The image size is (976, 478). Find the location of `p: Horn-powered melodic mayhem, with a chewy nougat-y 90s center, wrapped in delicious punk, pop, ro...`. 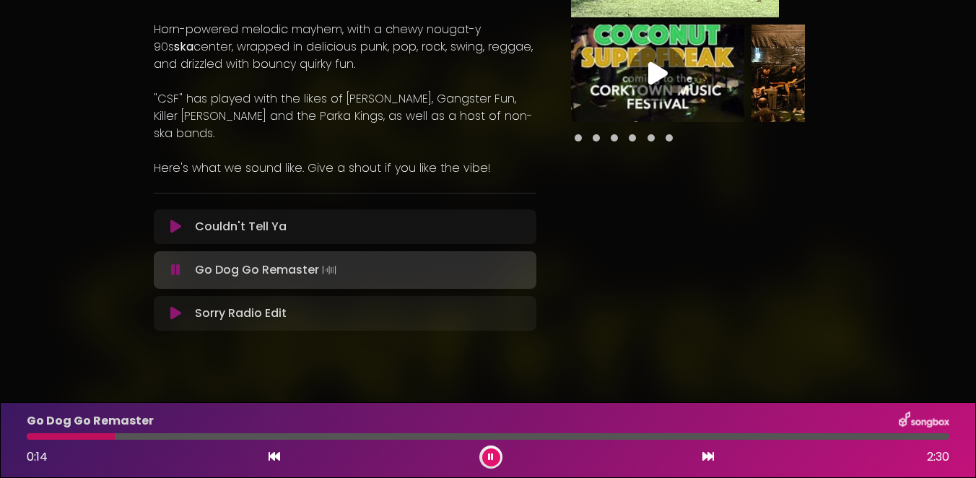

p: Horn-powered melodic mayhem, with a chewy nougat-y 90s center, wrapped in delicious punk, pop, ro... is located at coordinates (345, 47).